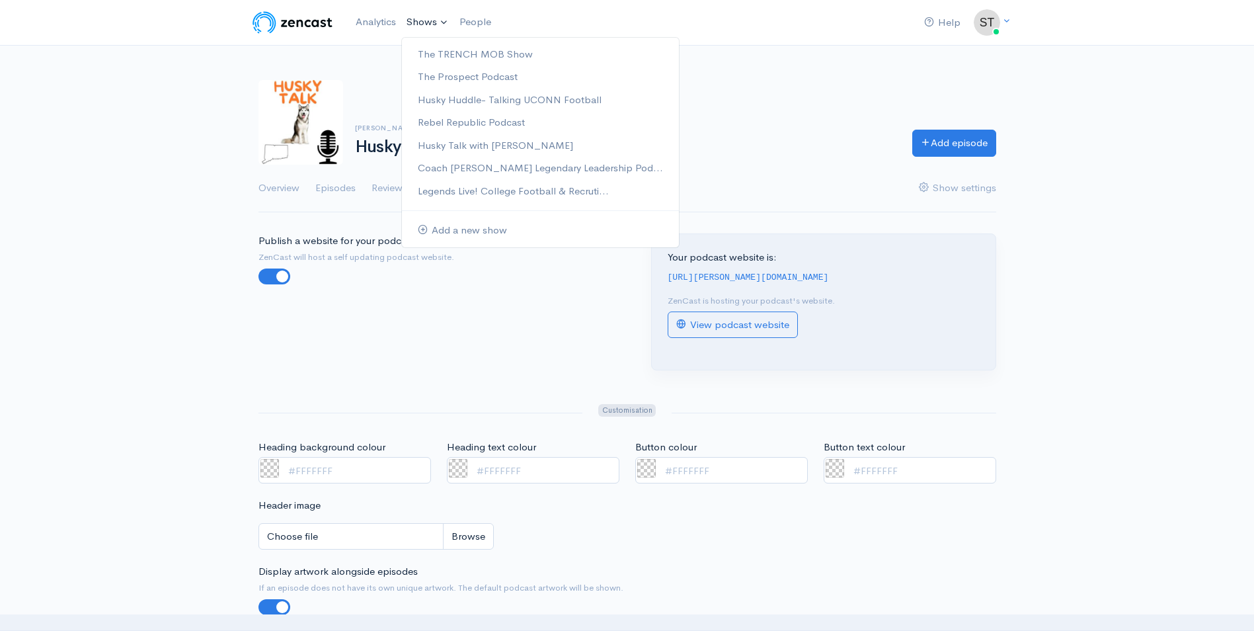  Describe the element at coordinates (338, 571) in the screenshot. I see `label: Display artwork alongside episodes` at that location.